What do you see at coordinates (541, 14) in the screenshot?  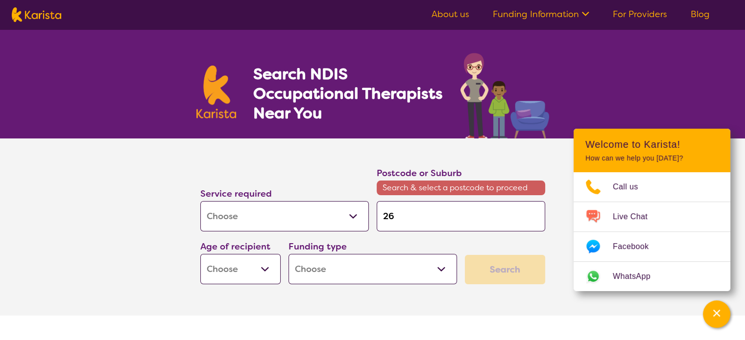 I see `a: Funding Information` at bounding box center [541, 14].